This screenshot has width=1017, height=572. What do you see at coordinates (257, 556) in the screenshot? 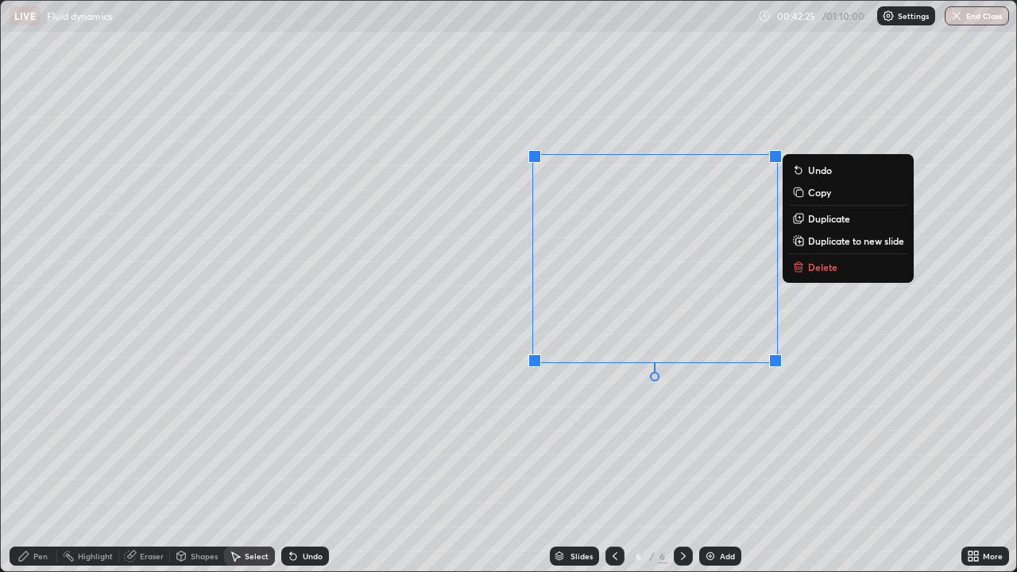
I see `div: Select` at bounding box center [257, 556].